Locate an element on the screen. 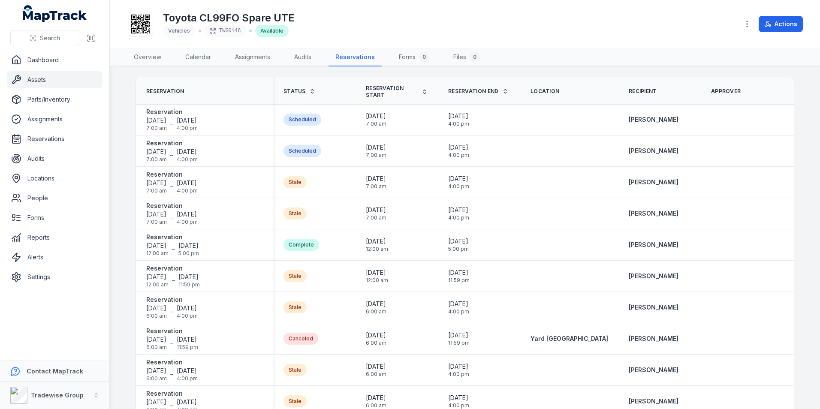 Image resolution: width=820 pixels, height=409 pixels. a: Dashboard is located at coordinates (54, 60).